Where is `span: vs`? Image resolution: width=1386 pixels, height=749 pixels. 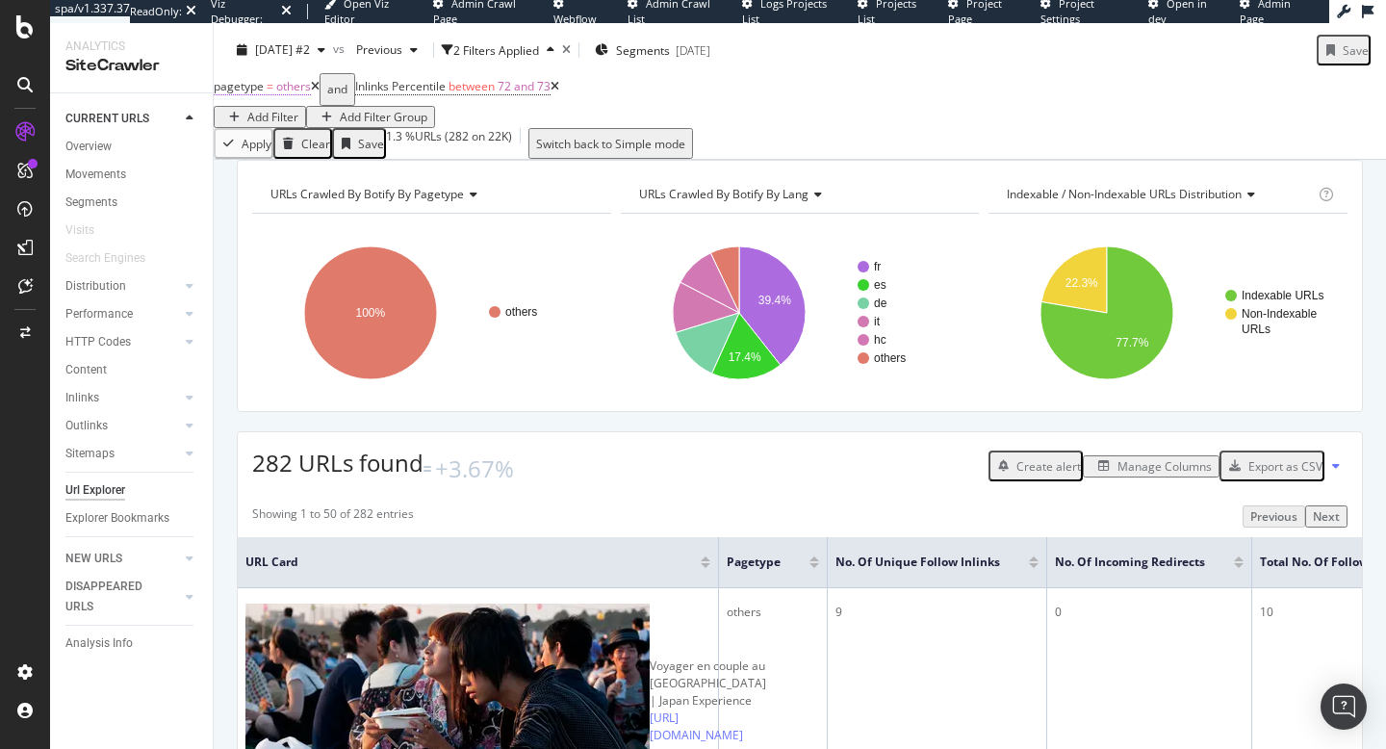 span: vs is located at coordinates (341, 48).